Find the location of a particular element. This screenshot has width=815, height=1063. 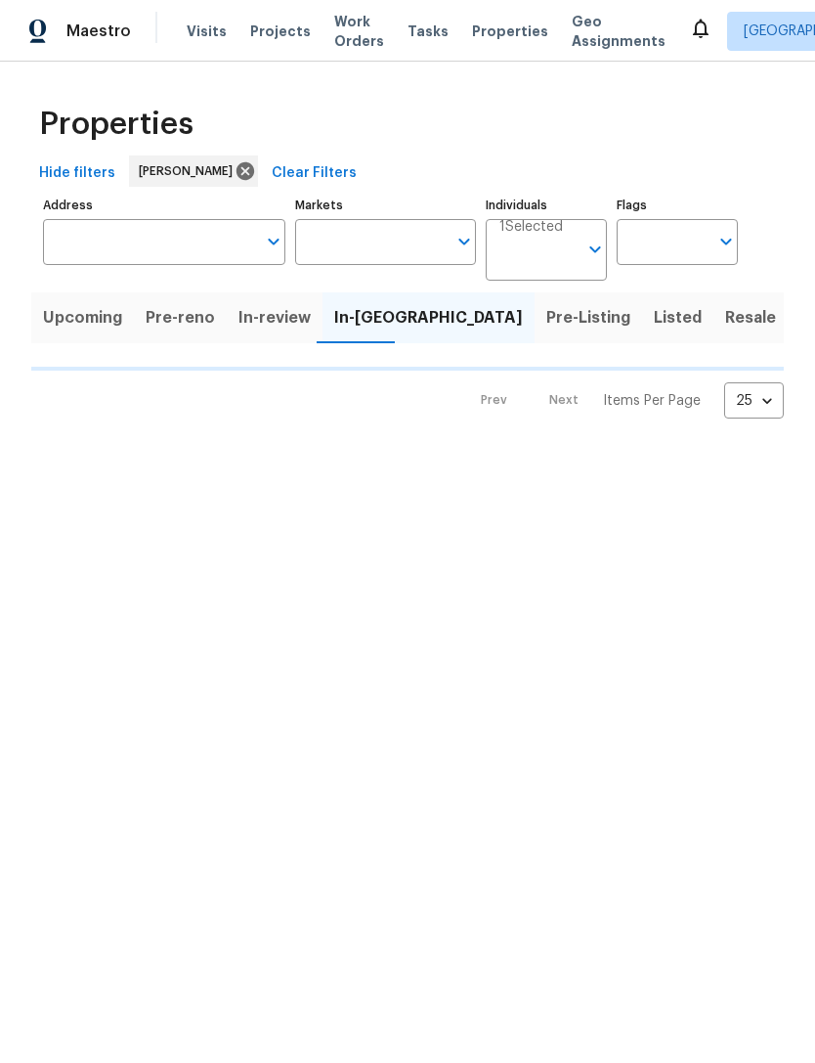

span: Pre-Listing is located at coordinates (588, 318).